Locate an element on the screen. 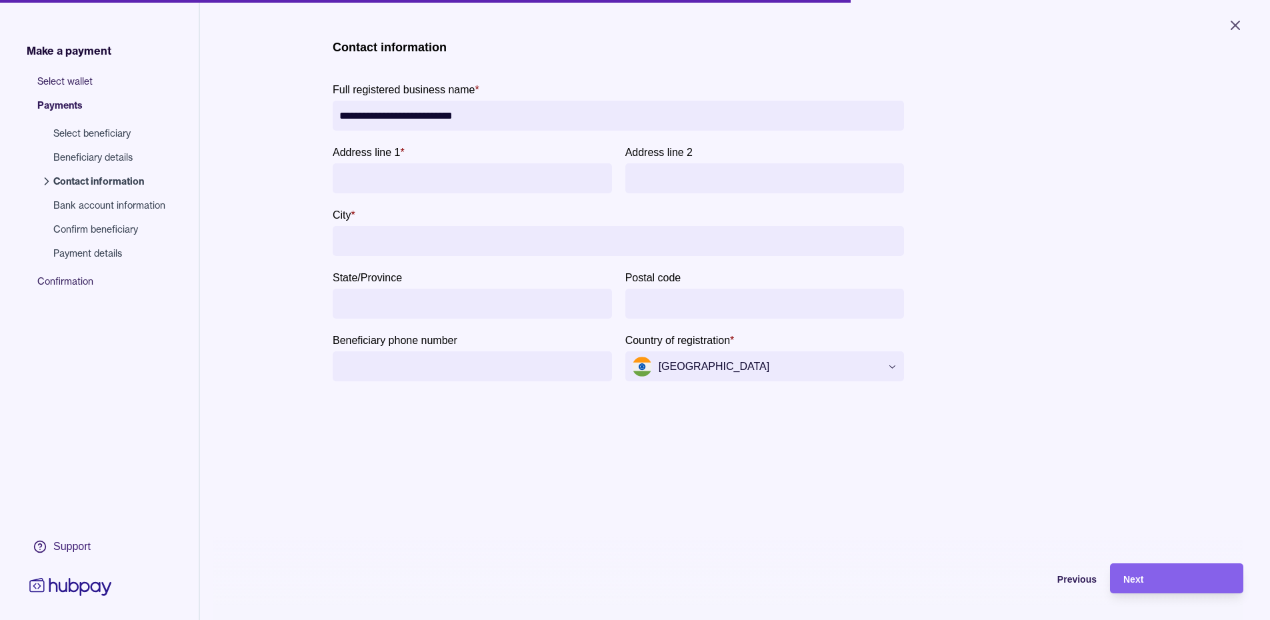  label: State/Province is located at coordinates (367, 277).